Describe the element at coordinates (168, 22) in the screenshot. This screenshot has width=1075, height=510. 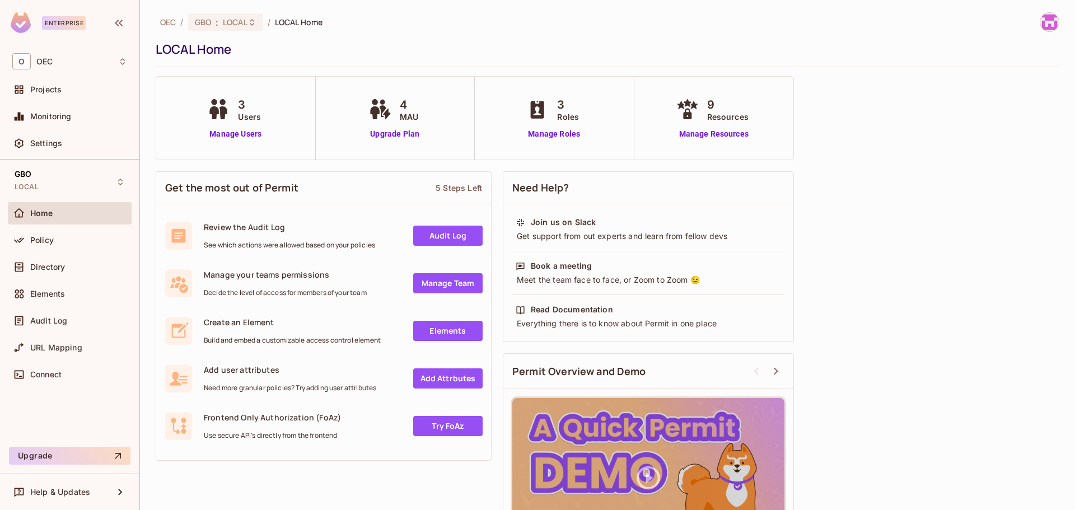
I see `span: the active workspace` at that location.